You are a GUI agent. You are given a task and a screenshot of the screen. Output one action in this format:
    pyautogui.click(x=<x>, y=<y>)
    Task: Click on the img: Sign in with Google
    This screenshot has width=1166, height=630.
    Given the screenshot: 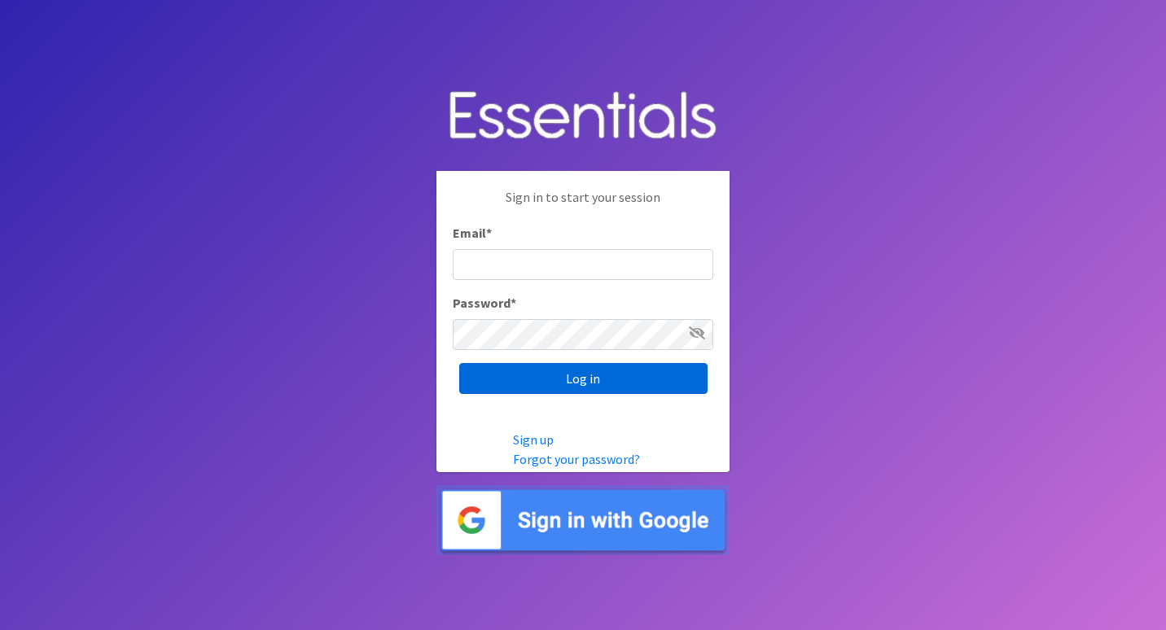 What is the action you would take?
    pyautogui.click(x=583, y=520)
    